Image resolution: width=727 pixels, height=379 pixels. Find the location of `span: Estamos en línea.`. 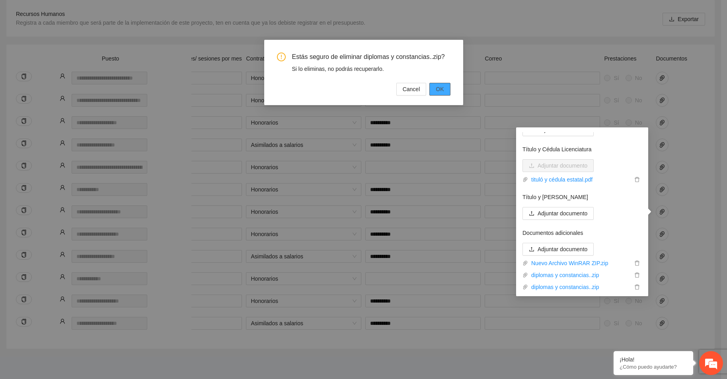

span: Estamos en línea. is located at coordinates (78, 146).